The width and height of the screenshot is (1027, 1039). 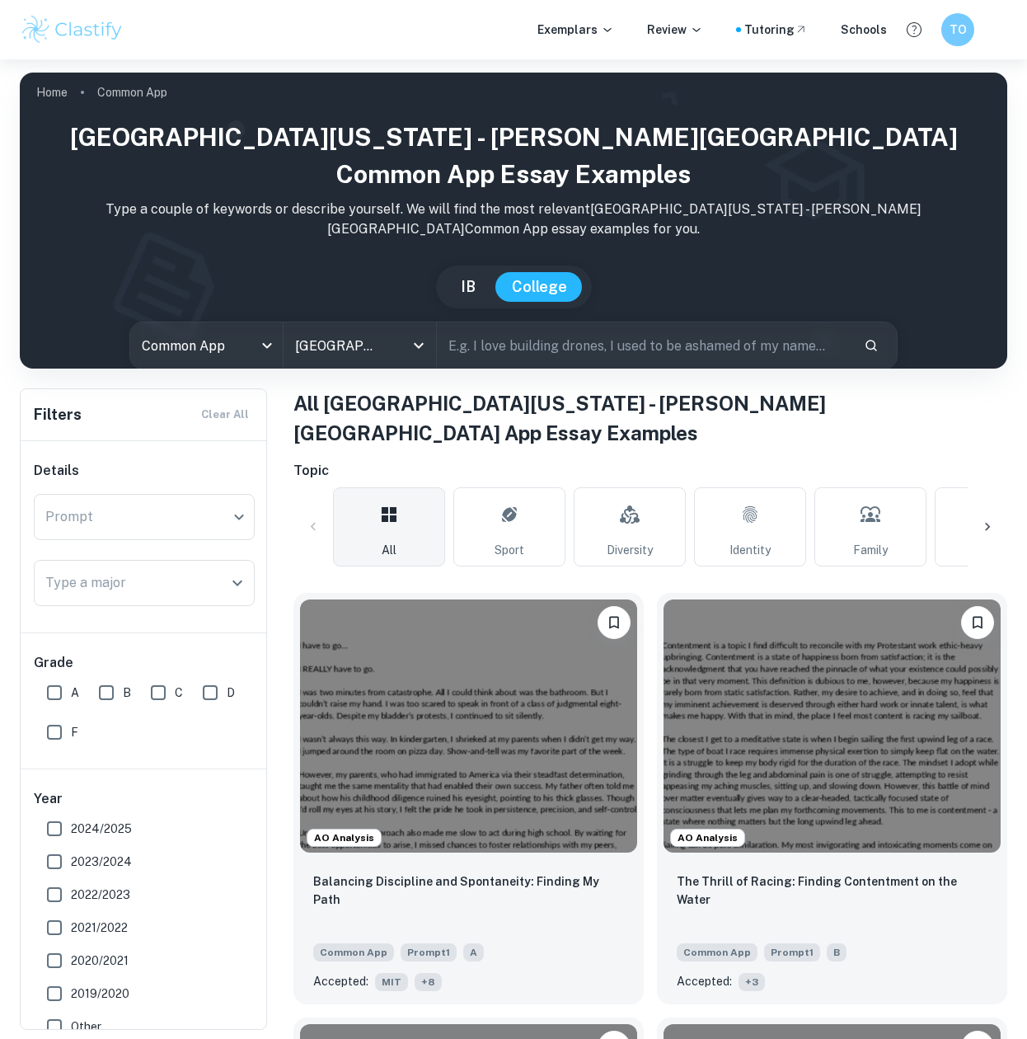 I want to click on a: Schools, so click(x=864, y=30).